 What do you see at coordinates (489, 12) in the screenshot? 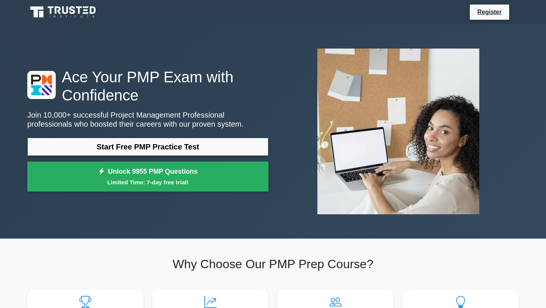
I see `a: Register` at bounding box center [489, 12].